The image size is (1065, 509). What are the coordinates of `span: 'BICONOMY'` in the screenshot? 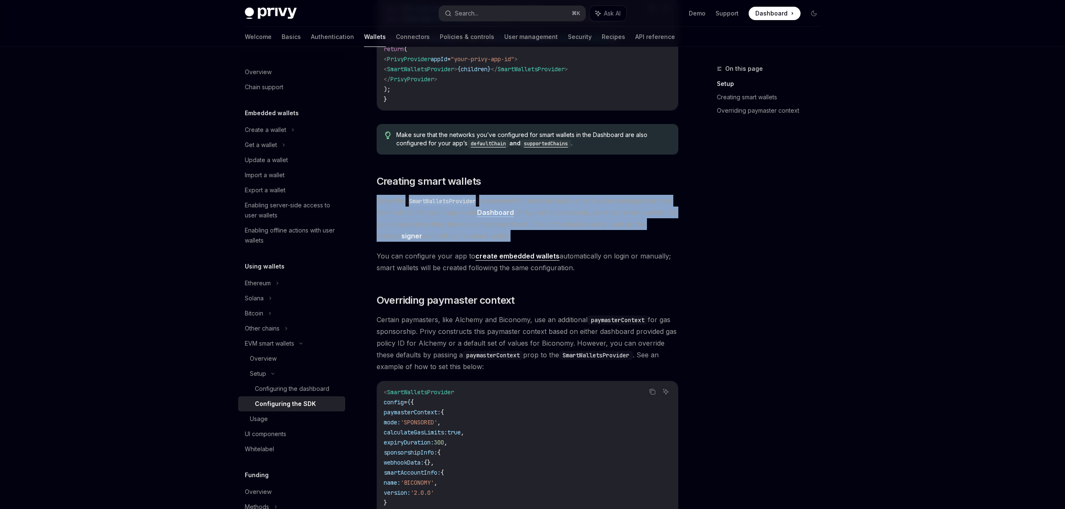 It's located at (417, 482).